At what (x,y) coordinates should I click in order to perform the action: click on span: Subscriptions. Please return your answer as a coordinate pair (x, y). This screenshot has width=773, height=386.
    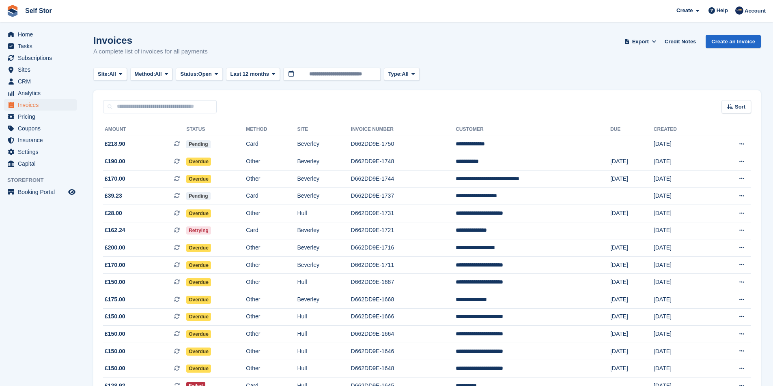
    Looking at the image, I should click on (42, 58).